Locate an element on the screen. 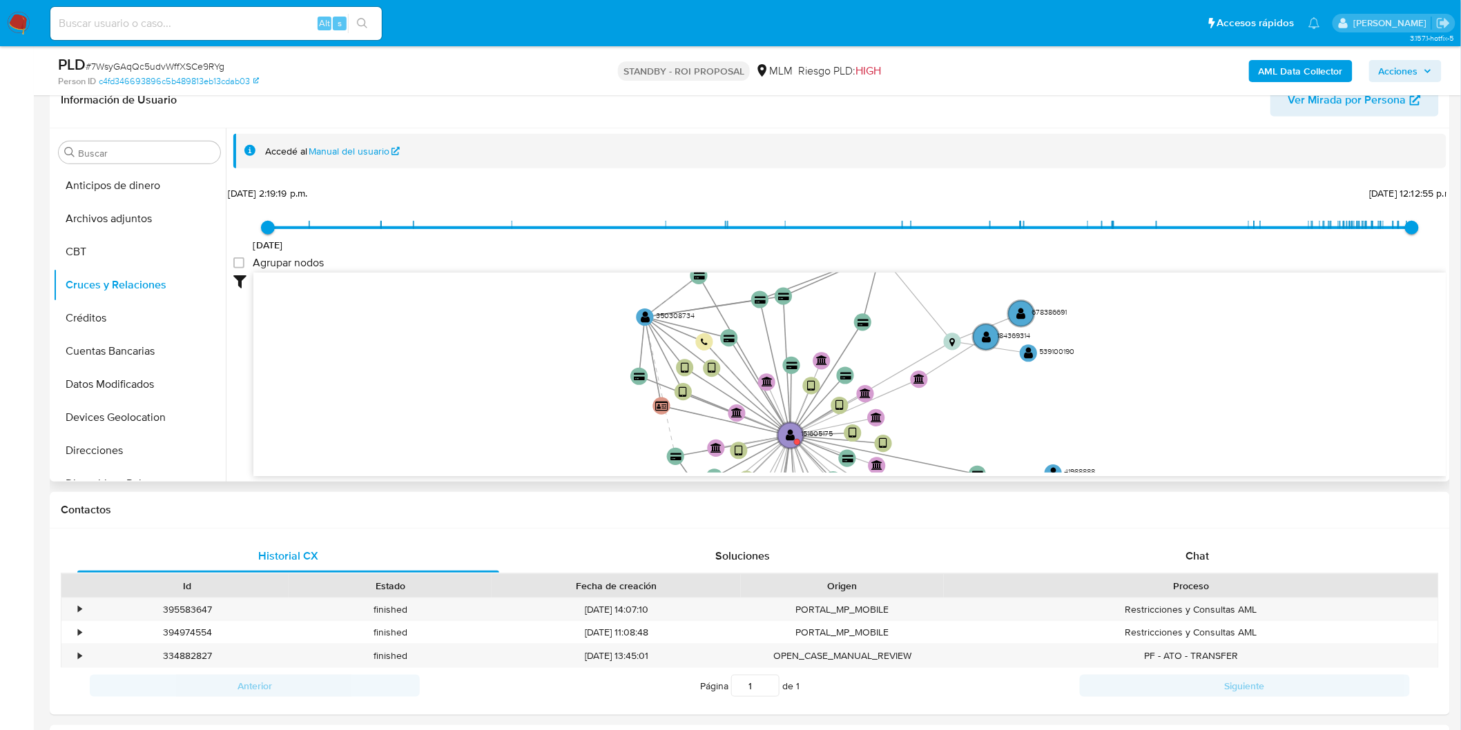 The height and width of the screenshot is (730, 1461). button: Buscar is located at coordinates (70, 153).